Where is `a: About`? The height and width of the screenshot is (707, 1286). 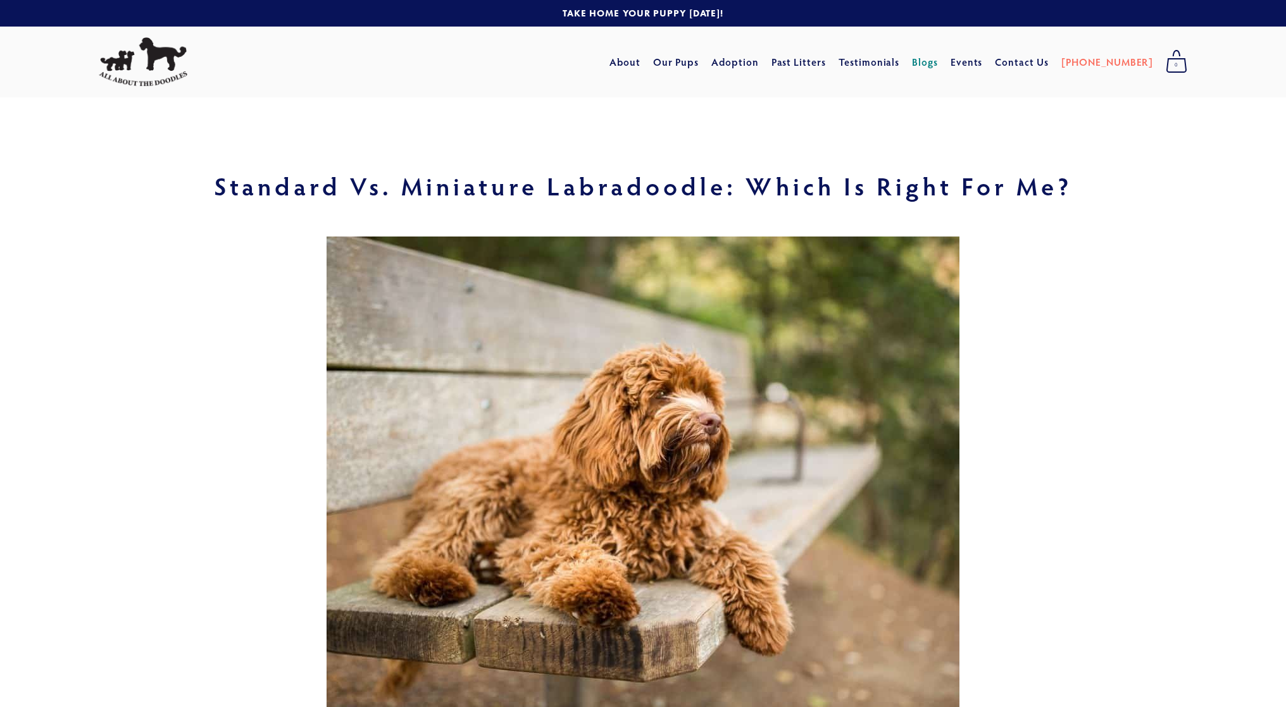
a: About is located at coordinates (624, 62).